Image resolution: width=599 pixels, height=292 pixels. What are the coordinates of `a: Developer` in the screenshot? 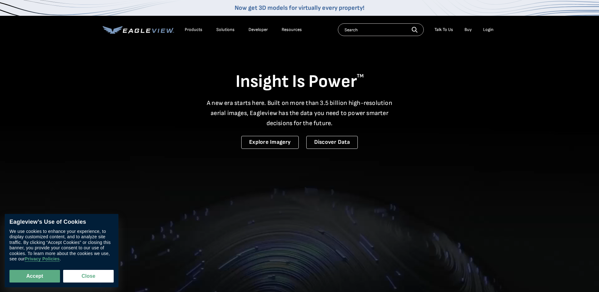 It's located at (258, 30).